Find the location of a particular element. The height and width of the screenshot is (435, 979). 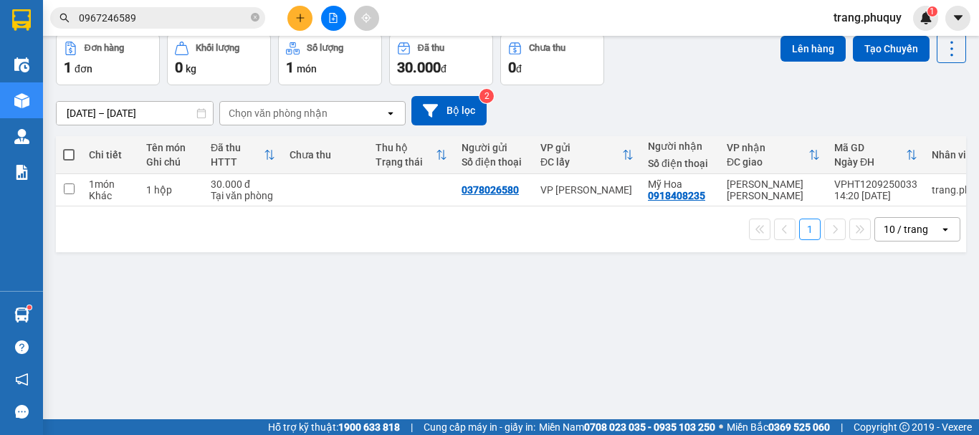

span: copyright is located at coordinates (905, 427).